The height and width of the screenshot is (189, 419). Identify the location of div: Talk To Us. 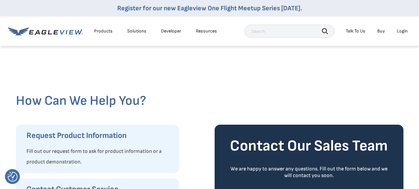
(355, 31).